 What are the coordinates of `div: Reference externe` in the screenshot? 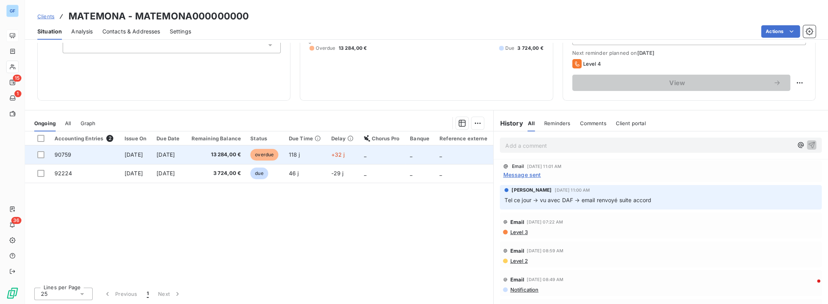 It's located at (464, 139).